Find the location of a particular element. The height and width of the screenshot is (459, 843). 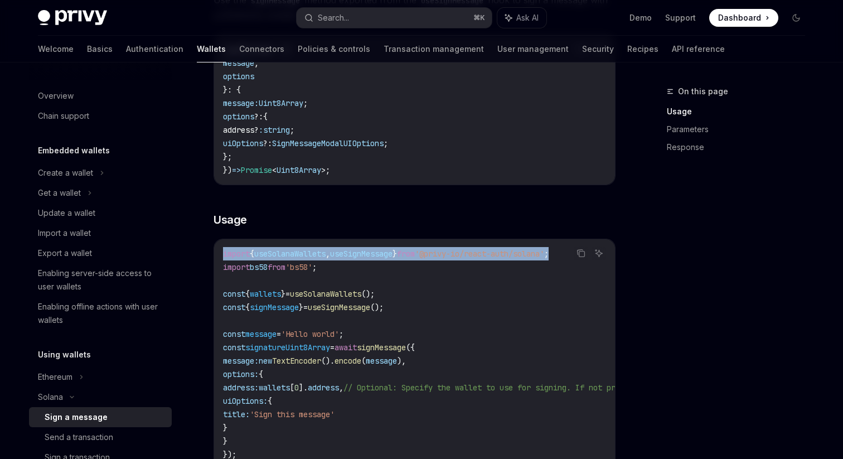

span: address is located at coordinates (323, 387).